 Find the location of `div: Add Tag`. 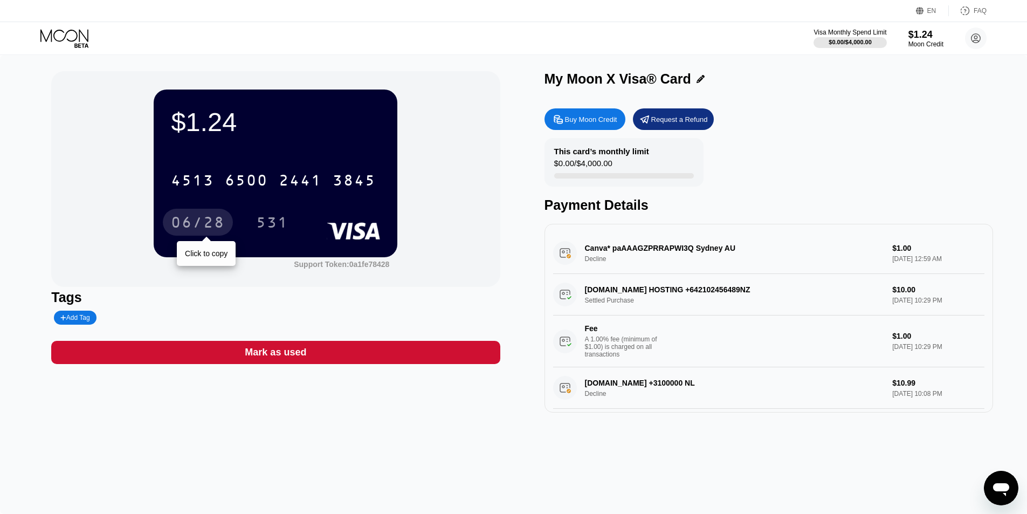

div: Add Tag is located at coordinates (75, 317).